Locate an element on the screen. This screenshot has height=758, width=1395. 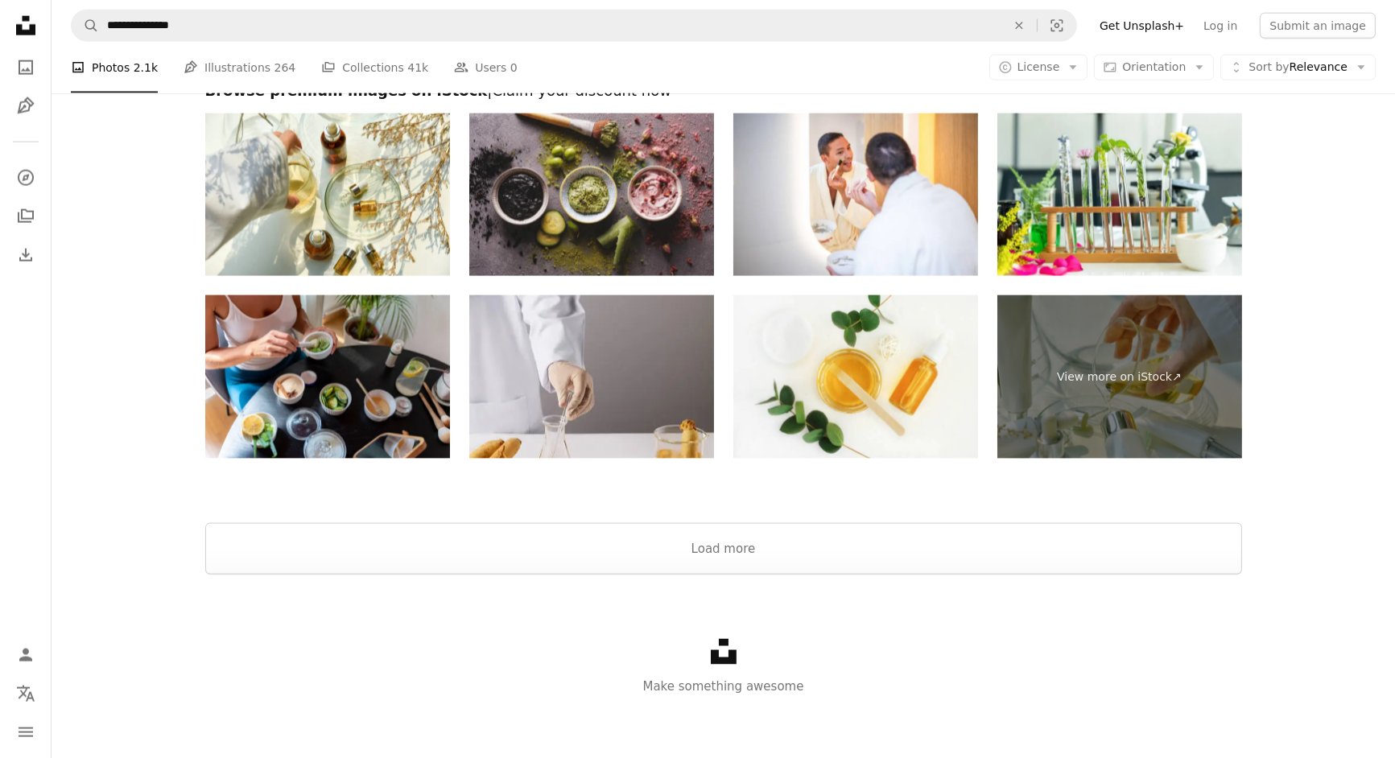
span: 41k is located at coordinates (418, 68).